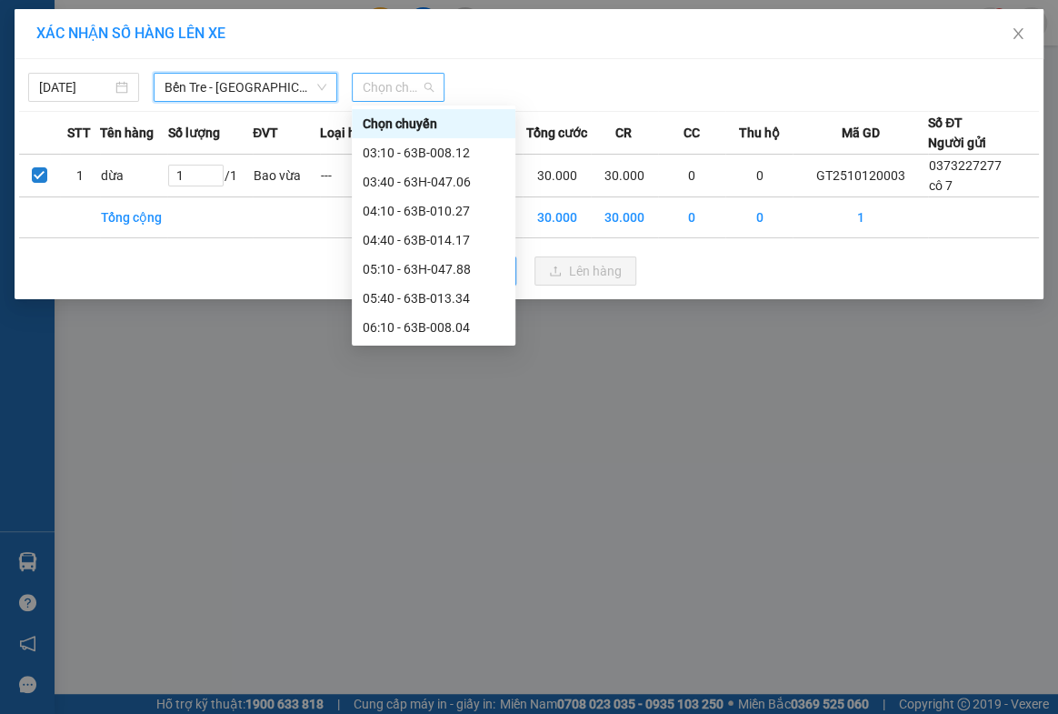 This screenshot has height=714, width=1058. Describe the element at coordinates (1018, 34) in the screenshot. I see `span: close` at that location.